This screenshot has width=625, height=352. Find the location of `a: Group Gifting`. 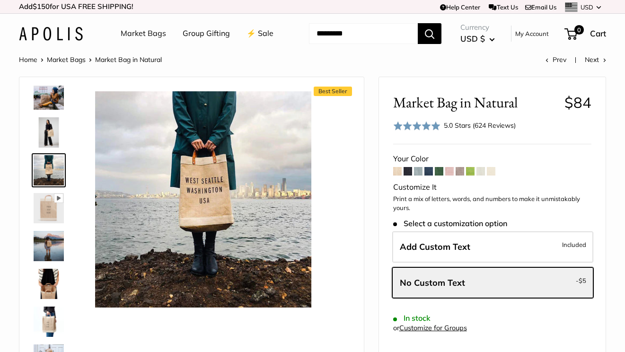

a: Group Gifting is located at coordinates (206, 34).